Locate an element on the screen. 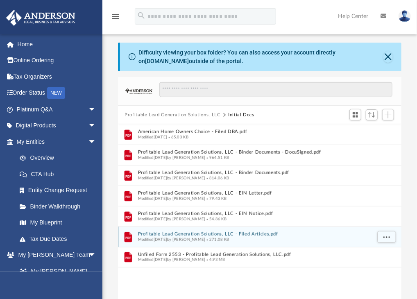  span: 54.86 KB is located at coordinates (216, 219).